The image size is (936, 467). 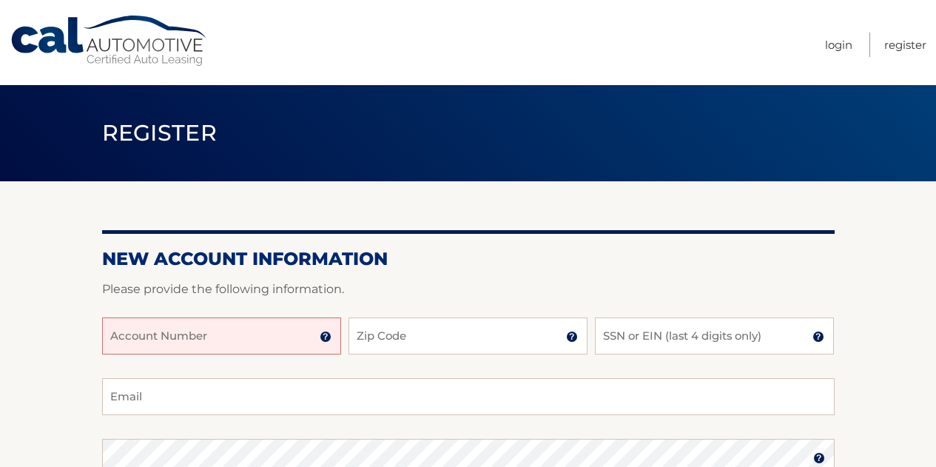 I want to click on input: Account Number, so click(x=221, y=336).